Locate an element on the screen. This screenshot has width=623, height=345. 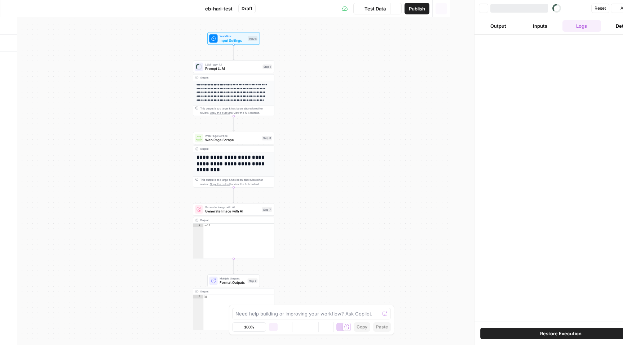
button: Copy is located at coordinates (362, 327).